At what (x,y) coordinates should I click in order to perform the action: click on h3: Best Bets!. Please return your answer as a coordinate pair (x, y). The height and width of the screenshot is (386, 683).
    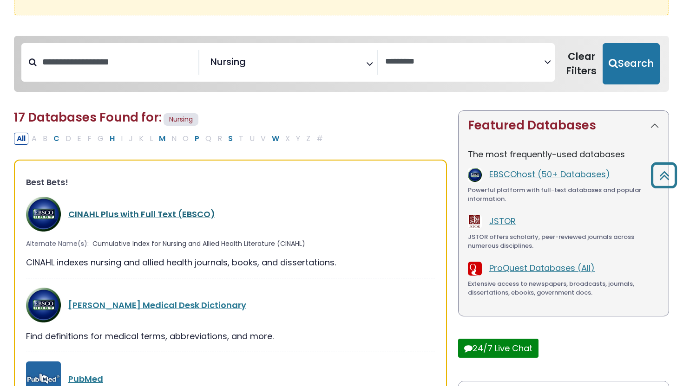
    Looking at the image, I should click on (230, 183).